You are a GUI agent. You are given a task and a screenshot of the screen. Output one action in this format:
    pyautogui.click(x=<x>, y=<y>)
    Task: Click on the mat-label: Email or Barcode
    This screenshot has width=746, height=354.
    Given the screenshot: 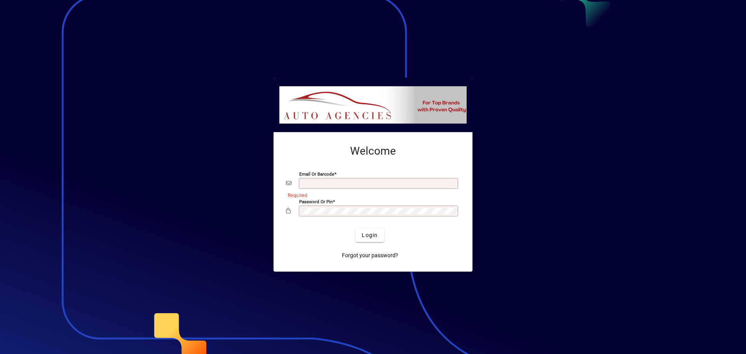 What is the action you would take?
    pyautogui.click(x=317, y=174)
    